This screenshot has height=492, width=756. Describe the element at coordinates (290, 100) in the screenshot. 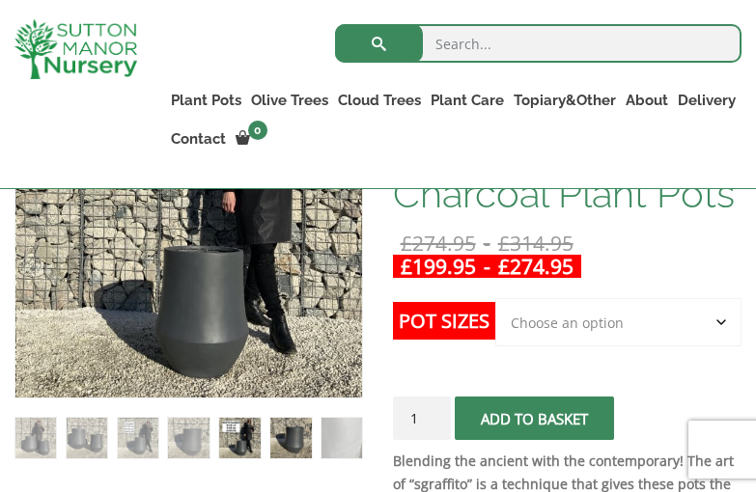

I see `a: Olive Trees` at that location.